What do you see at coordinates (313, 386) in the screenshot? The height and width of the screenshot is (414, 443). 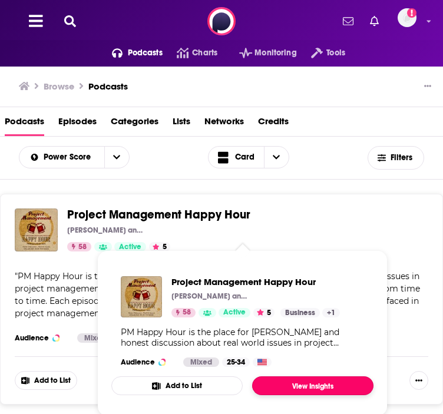 I see `a: View Insights` at bounding box center [313, 386].